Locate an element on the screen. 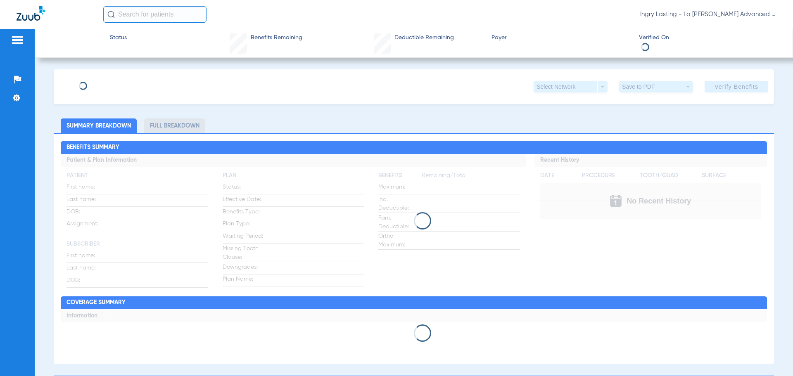  img: Zuub Logo is located at coordinates (31, 13).